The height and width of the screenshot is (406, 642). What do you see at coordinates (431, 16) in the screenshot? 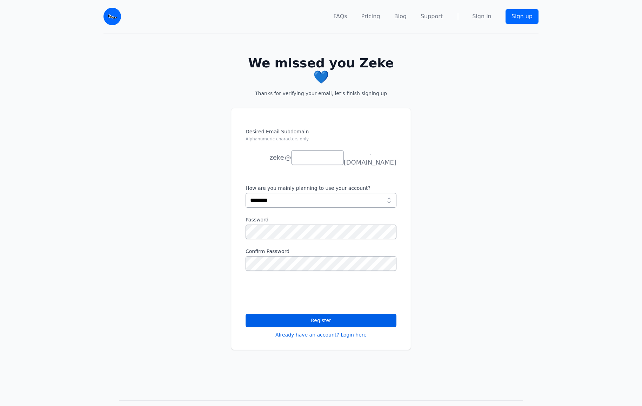
I see `a: Support` at bounding box center [431, 16].